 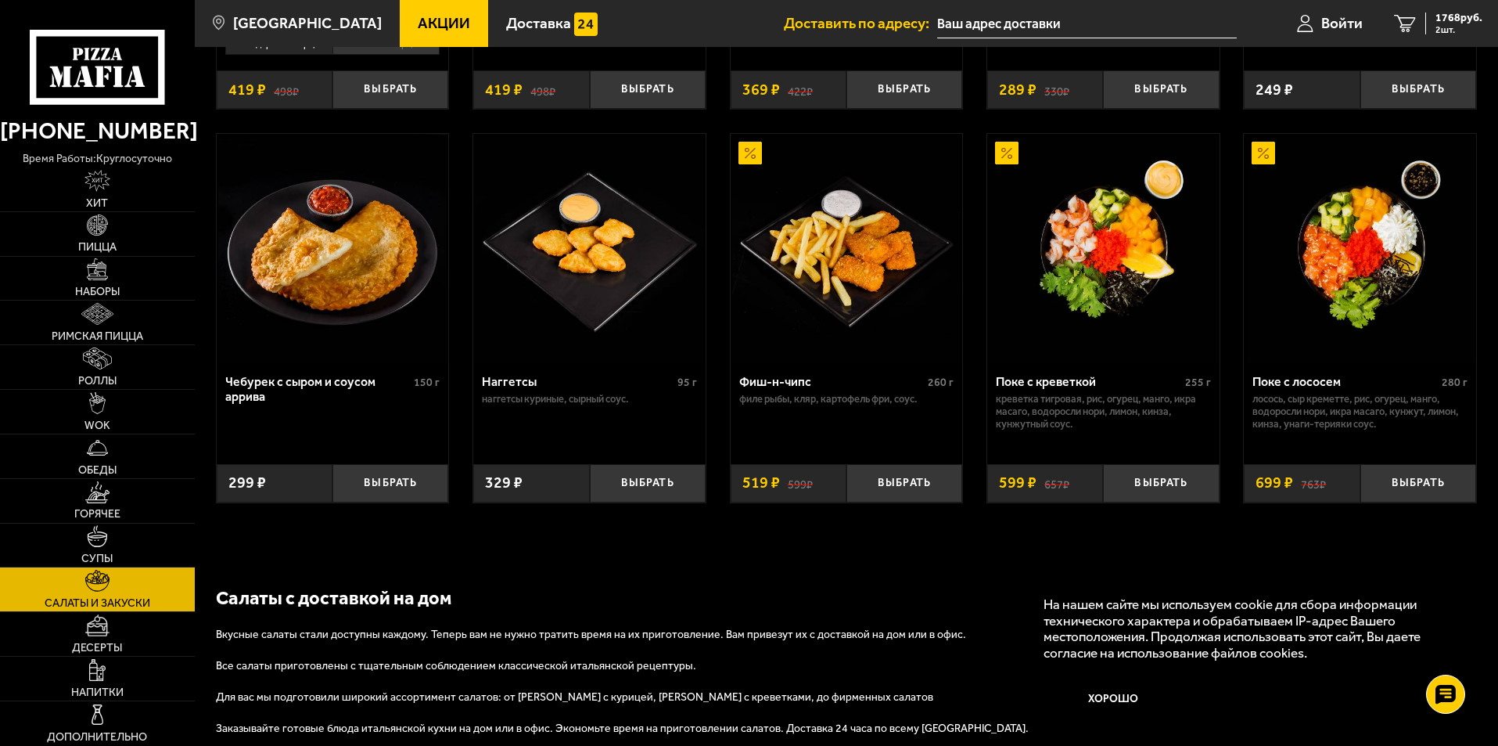 What do you see at coordinates (97, 426) in the screenshot?
I see `span: WOK` at bounding box center [97, 426].